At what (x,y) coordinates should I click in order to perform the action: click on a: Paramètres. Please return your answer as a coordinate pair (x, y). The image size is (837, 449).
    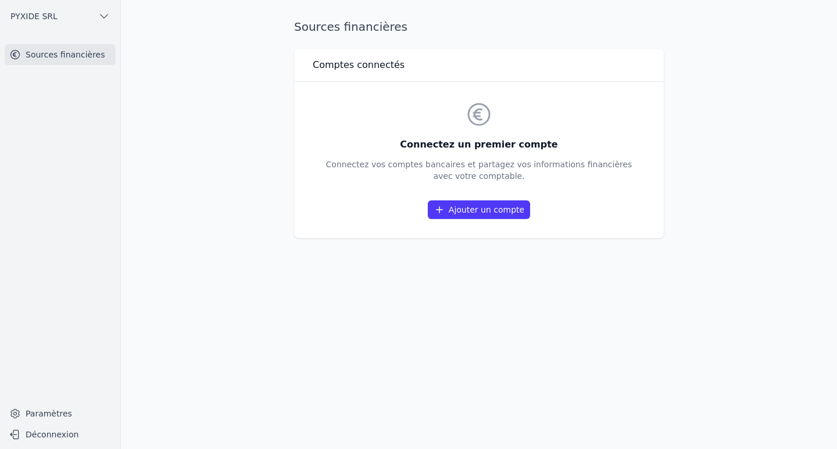
    Looking at the image, I should click on (60, 414).